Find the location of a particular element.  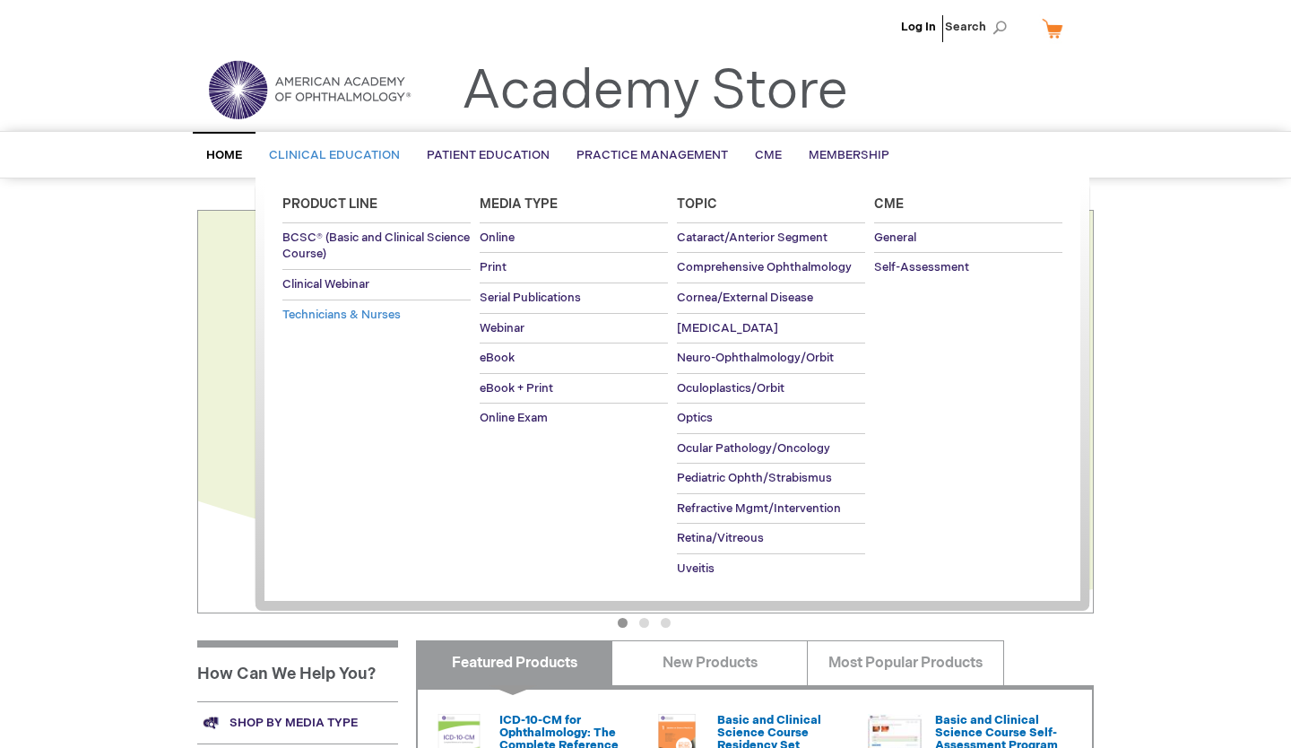

span: Neuro-Ophthalmology/Orbit is located at coordinates (755, 358).